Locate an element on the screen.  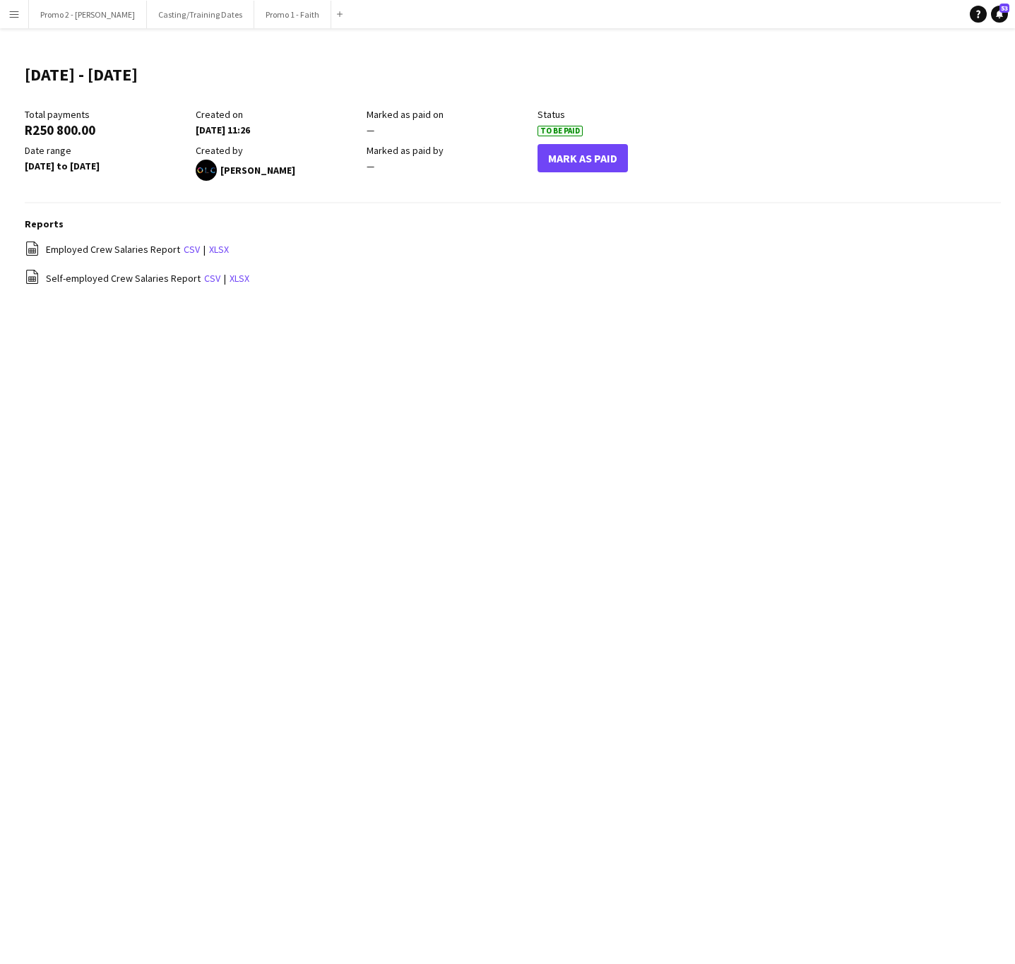
span: Self-employed Crew Salaries Report is located at coordinates (123, 278).